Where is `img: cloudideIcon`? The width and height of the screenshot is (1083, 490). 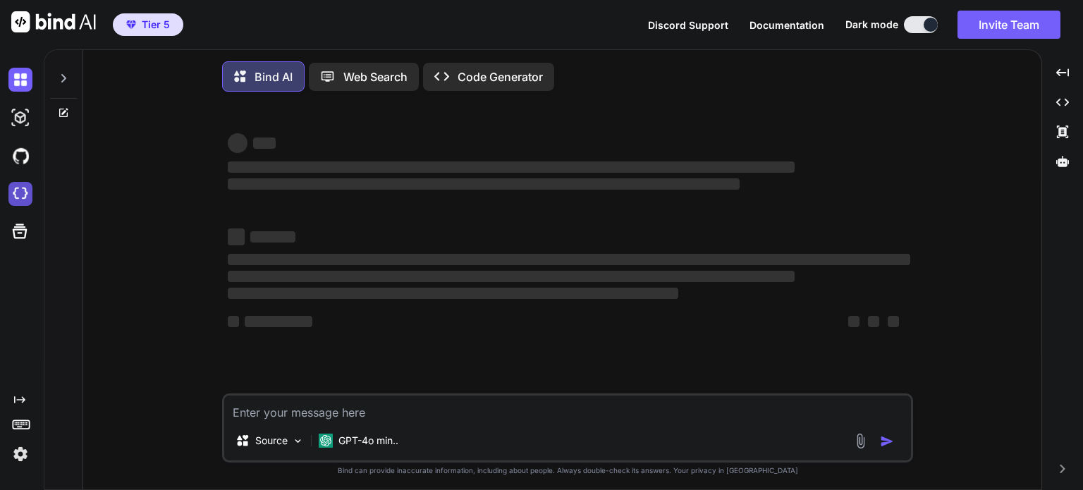 img: cloudideIcon is located at coordinates (20, 194).